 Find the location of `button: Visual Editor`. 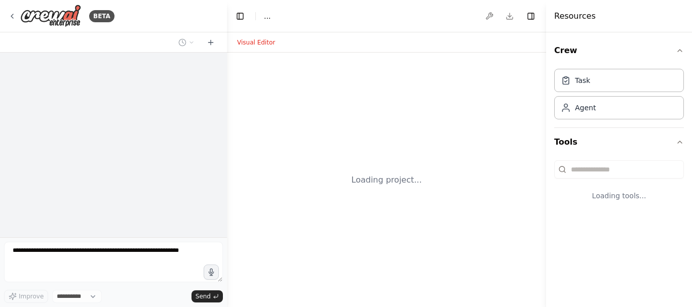

button: Visual Editor is located at coordinates (256, 43).